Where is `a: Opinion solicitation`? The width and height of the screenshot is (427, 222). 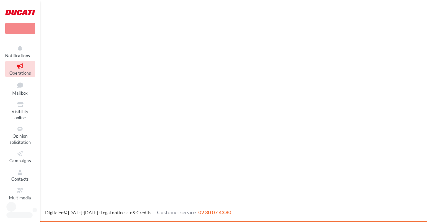
a: Opinion solicitation is located at coordinates (20, 135).